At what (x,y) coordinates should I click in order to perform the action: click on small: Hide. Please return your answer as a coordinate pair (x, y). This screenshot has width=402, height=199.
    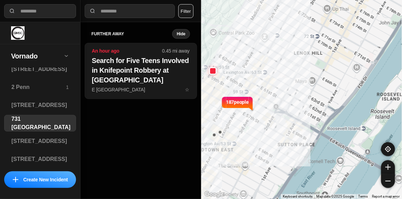
    Looking at the image, I should click on (181, 34).